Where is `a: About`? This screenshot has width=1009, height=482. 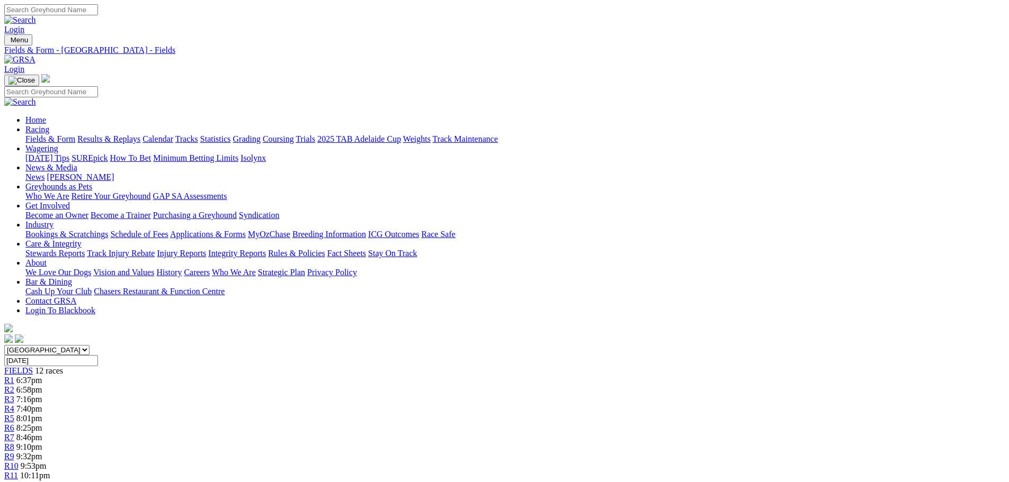 a: About is located at coordinates (36, 263).